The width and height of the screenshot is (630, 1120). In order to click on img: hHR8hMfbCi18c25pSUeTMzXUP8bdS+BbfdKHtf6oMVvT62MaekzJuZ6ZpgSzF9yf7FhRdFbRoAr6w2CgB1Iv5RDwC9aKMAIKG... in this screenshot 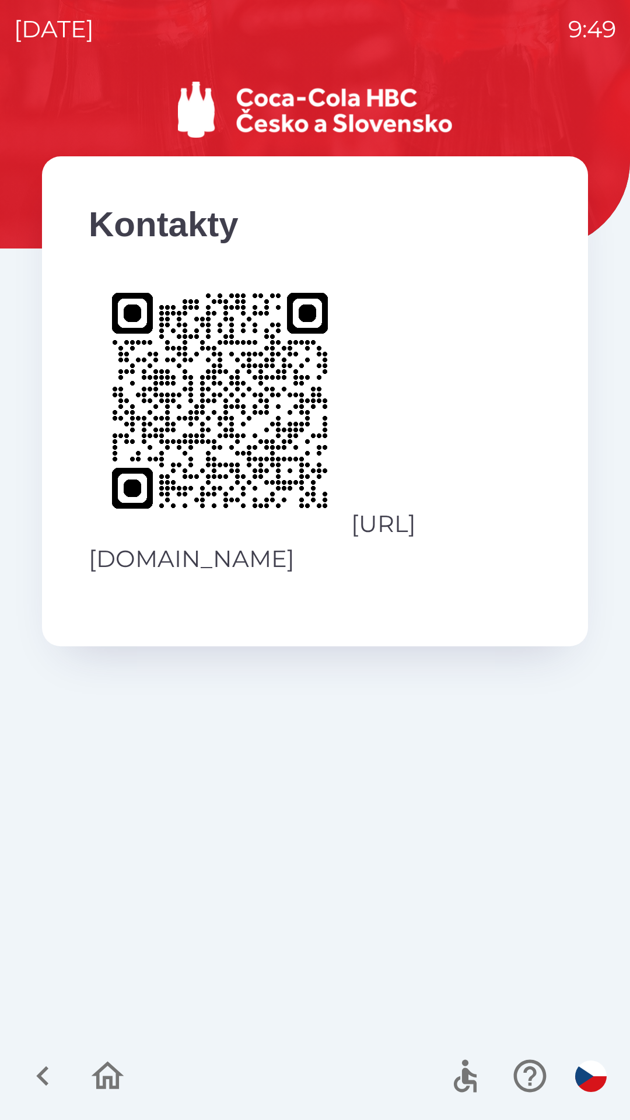, I will do `click(220, 401)`.